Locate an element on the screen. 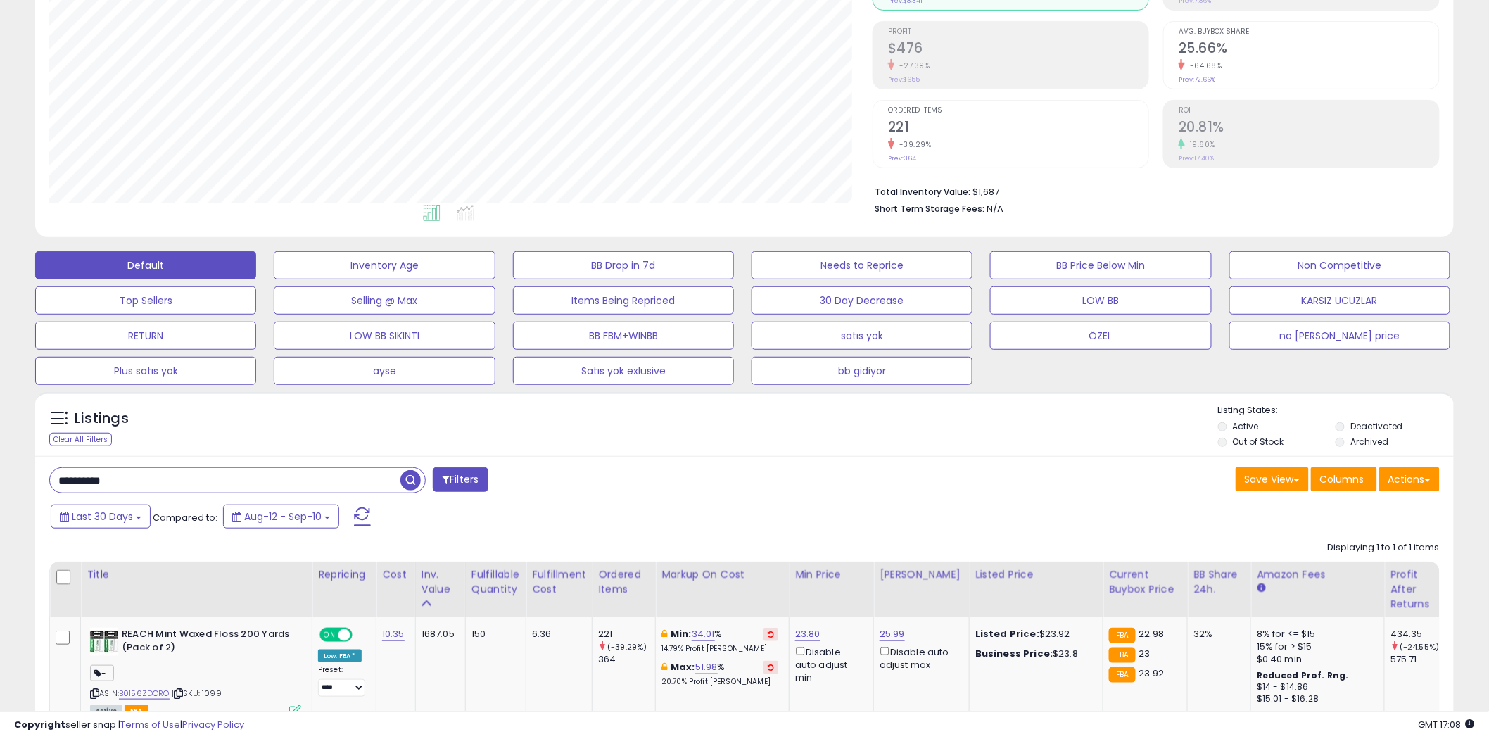 The width and height of the screenshot is (1489, 739). small: (-24.55%) is located at coordinates (1419, 646).